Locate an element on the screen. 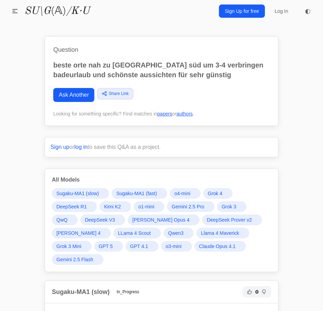  a: GPT 5 is located at coordinates (108, 246).